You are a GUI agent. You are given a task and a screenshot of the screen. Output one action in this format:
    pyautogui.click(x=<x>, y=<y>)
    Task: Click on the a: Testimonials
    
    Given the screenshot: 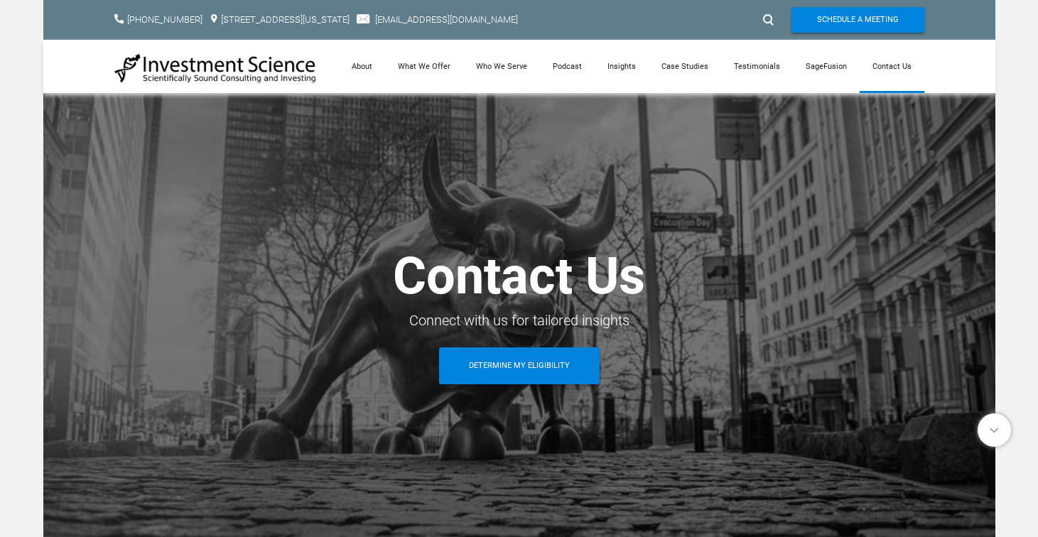 What is the action you would take?
    pyautogui.click(x=757, y=66)
    